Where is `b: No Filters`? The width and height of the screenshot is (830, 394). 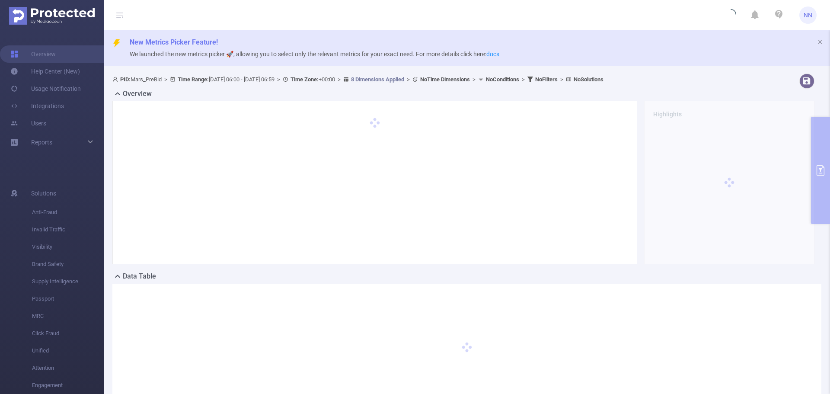
b: No Filters is located at coordinates (547, 79).